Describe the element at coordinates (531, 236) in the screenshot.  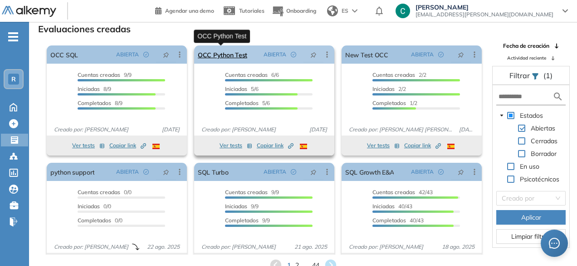
I see `button: Limpiar filtros` at that location.